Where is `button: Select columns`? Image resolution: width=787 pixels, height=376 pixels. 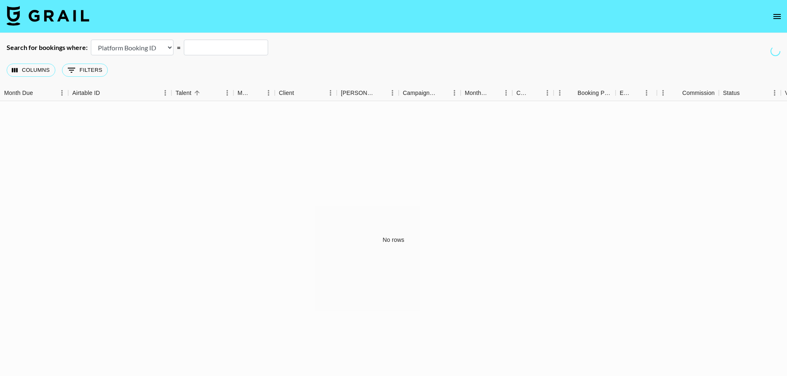
button: Select columns is located at coordinates (31, 70).